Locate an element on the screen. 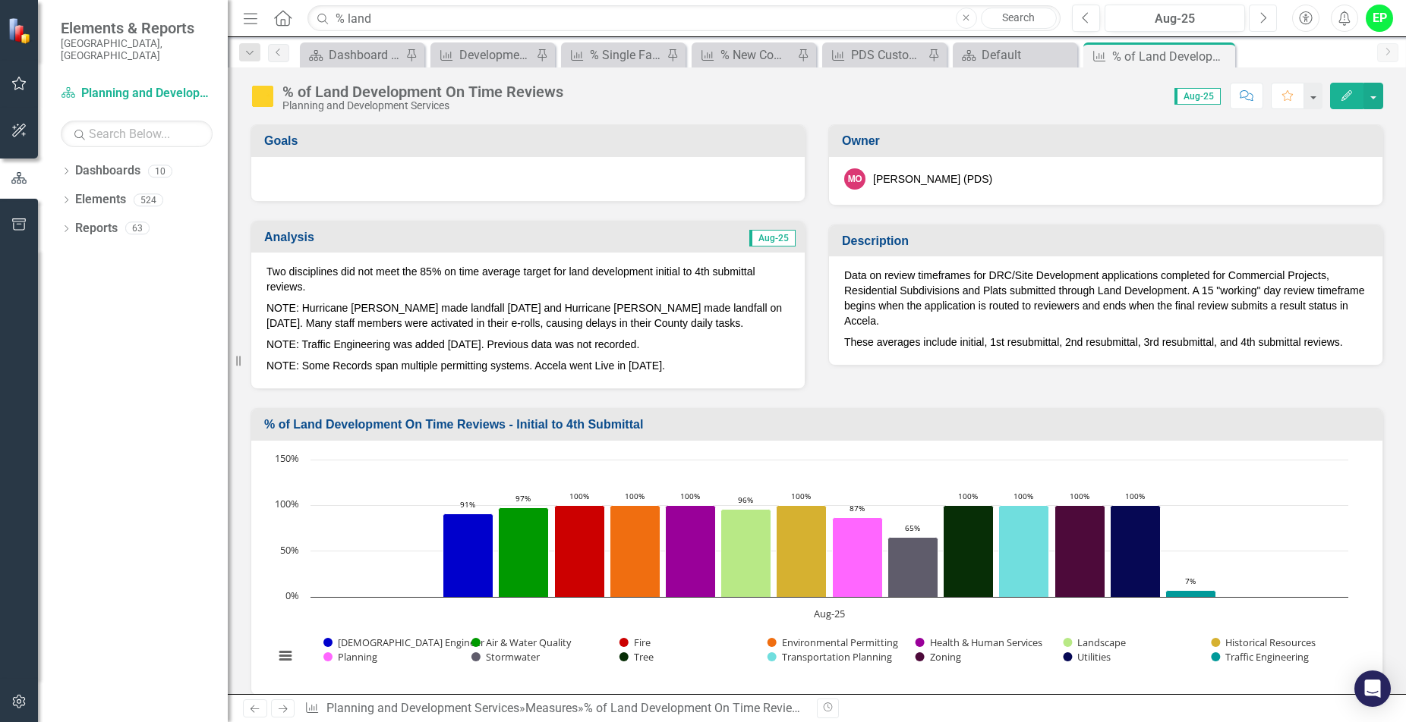 This screenshot has height=722, width=1406. button: Show Traffic Engineering is located at coordinates (1260, 657).